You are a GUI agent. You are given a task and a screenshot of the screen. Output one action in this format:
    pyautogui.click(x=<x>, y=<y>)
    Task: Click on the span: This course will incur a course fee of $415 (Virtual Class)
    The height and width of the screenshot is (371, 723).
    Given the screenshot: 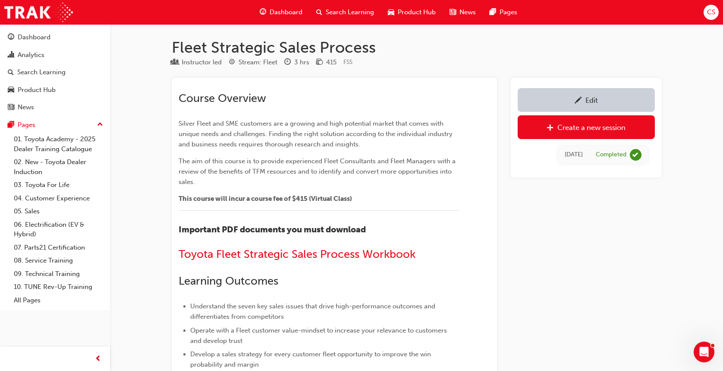 What is the action you would take?
    pyautogui.click(x=265, y=198)
    